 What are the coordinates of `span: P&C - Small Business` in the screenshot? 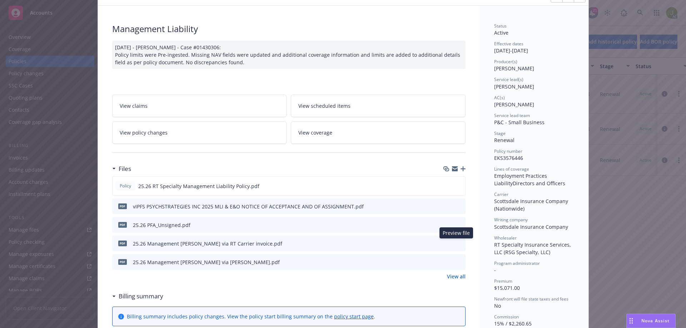 It's located at (519, 122).